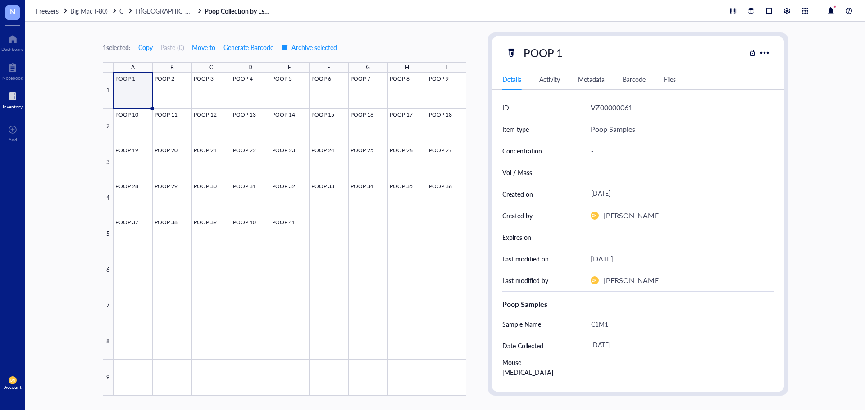  What do you see at coordinates (172, 47) in the screenshot?
I see `button: Paste (0)` at bounding box center [172, 47].